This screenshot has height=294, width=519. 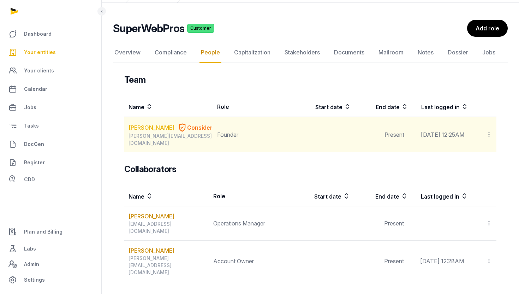 I want to click on td: Account Owner, so click(x=251, y=261).